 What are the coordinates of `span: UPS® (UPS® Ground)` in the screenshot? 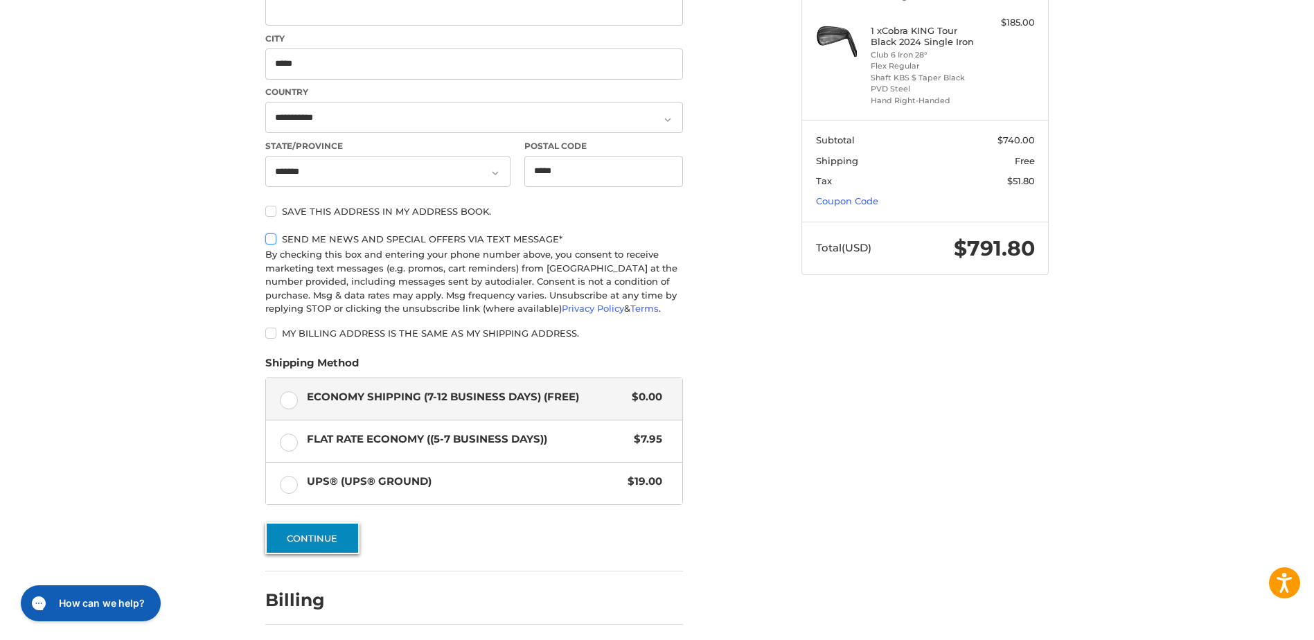 It's located at (464, 481).